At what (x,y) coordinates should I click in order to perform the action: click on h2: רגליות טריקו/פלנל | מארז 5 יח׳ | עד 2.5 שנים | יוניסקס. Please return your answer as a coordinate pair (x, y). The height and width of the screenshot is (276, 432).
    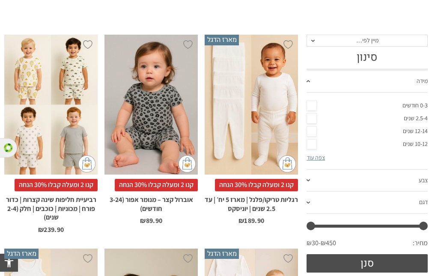
    Looking at the image, I should click on (251, 203).